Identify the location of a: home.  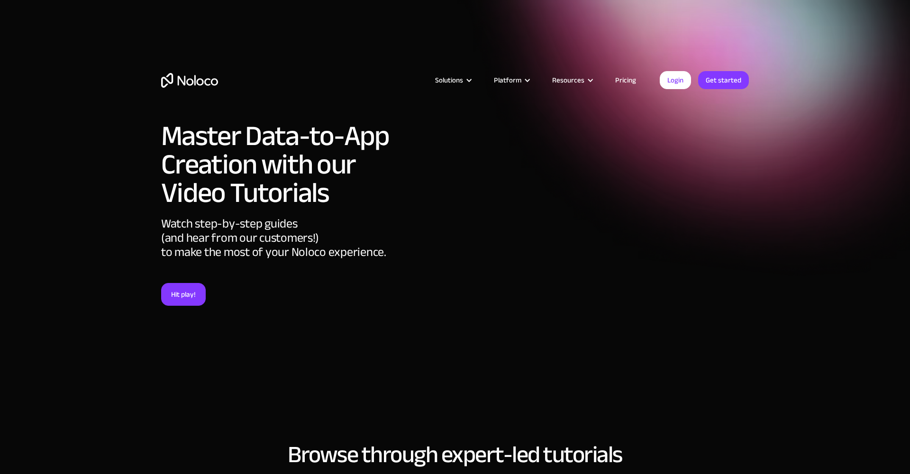
(190, 80).